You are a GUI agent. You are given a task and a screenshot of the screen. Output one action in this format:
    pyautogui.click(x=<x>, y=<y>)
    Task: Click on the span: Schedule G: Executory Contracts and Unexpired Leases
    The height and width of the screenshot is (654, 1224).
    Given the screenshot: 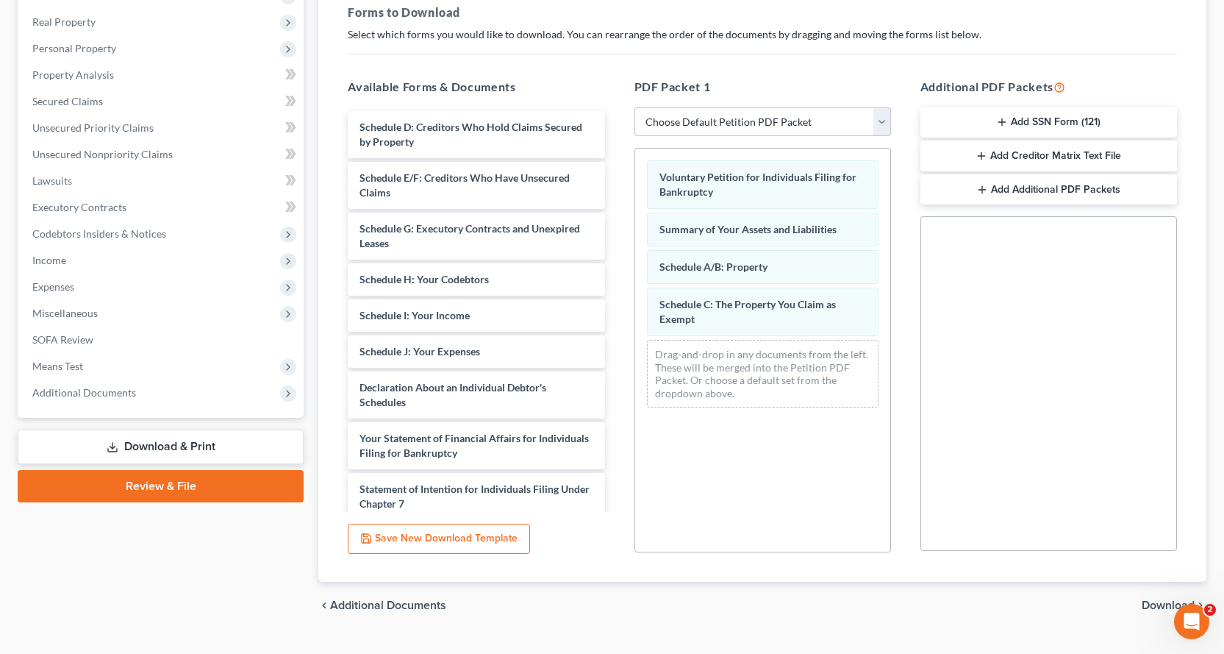 What is the action you would take?
    pyautogui.click(x=470, y=235)
    